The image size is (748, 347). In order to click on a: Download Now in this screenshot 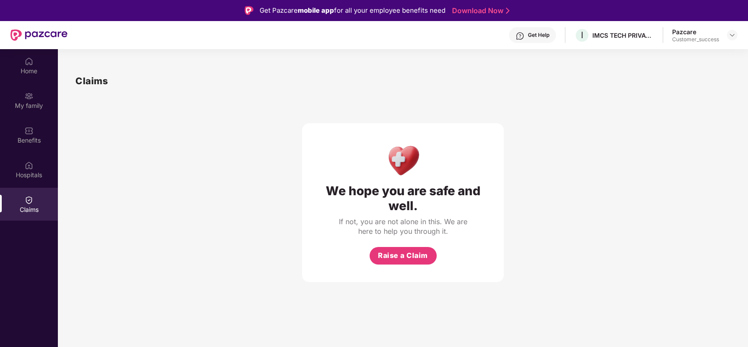, I will do `click(479, 11)`.